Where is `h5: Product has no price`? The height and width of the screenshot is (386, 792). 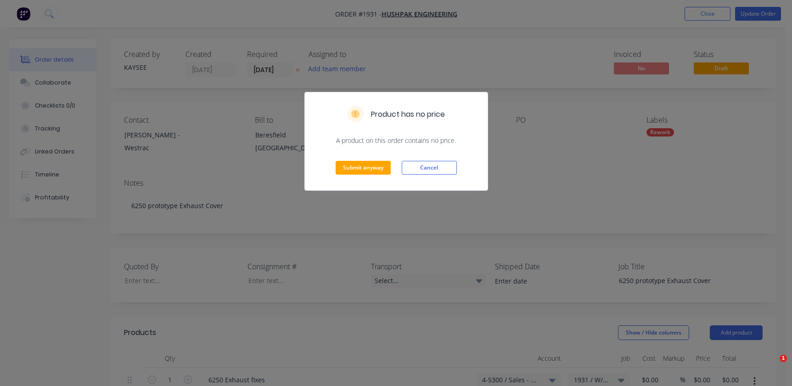 h5: Product has no price is located at coordinates (408, 114).